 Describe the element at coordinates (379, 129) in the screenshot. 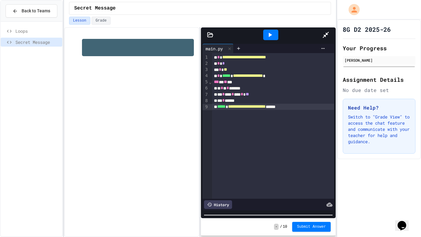

I see `p: Switch to "Grade View" to access the chat feature and communicate with your teacher for help and ...` at that location.